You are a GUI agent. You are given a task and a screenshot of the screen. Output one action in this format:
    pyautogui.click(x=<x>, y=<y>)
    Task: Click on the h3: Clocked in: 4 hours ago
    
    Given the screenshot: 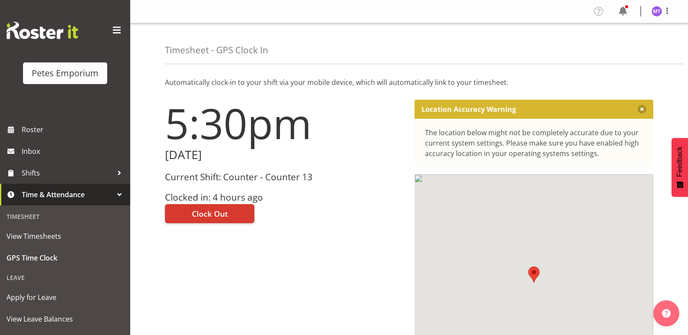 What is the action you would take?
    pyautogui.click(x=284, y=197)
    